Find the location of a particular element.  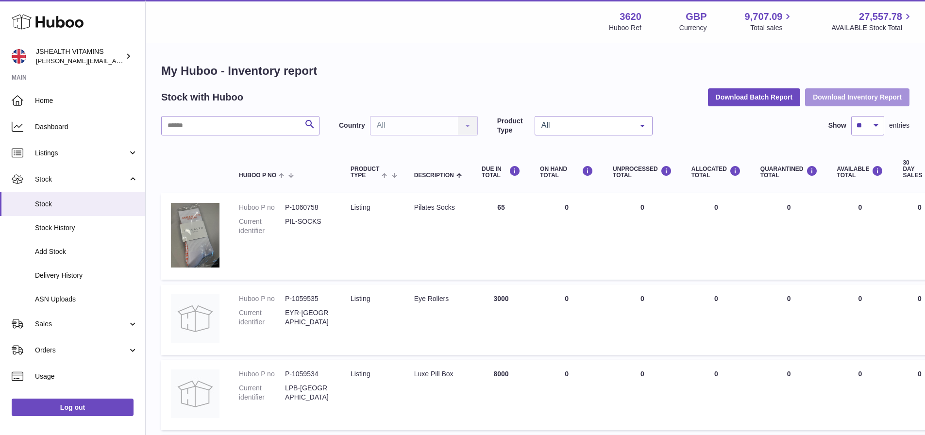

a: 9,707.09 Total sales is located at coordinates (769, 21).